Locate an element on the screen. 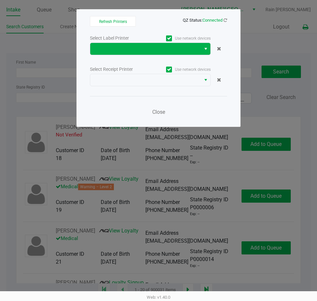 Image resolution: width=317 pixels, height=301 pixels. div: Select Label Printer is located at coordinates (120, 38).